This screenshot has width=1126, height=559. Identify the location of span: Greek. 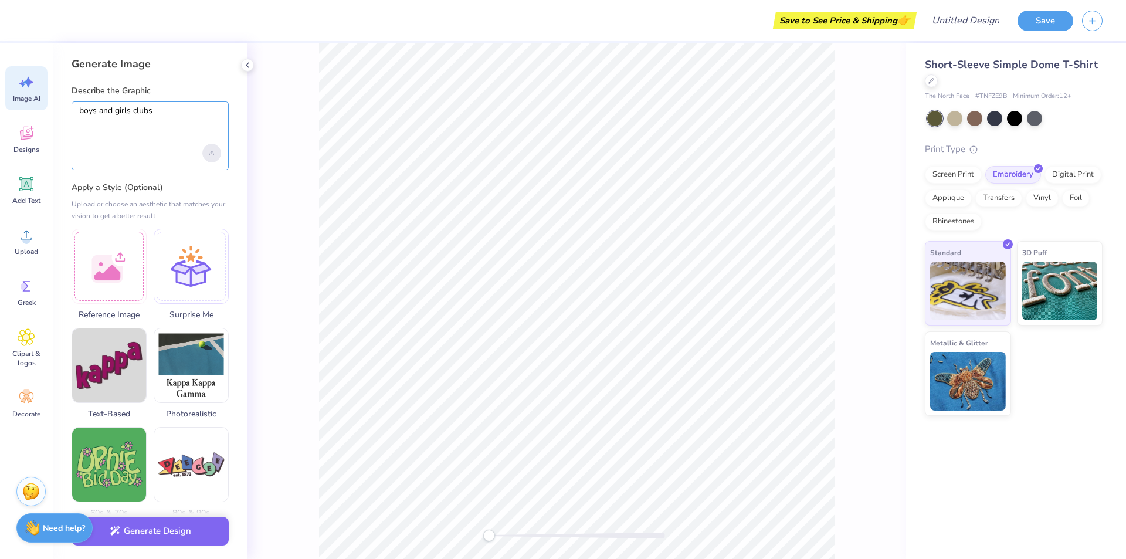
(26, 303).